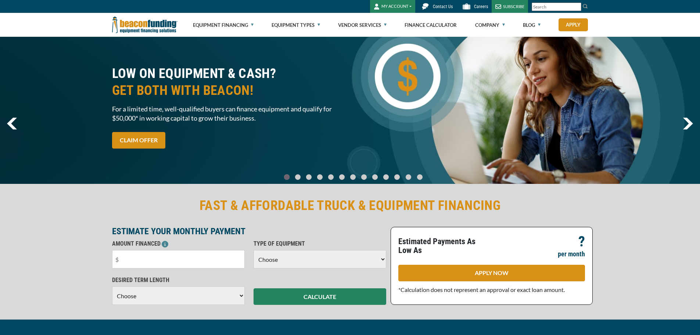 This screenshot has height=335, width=700. Describe the element at coordinates (12, 123) in the screenshot. I see `img: Left Navigator` at that location.